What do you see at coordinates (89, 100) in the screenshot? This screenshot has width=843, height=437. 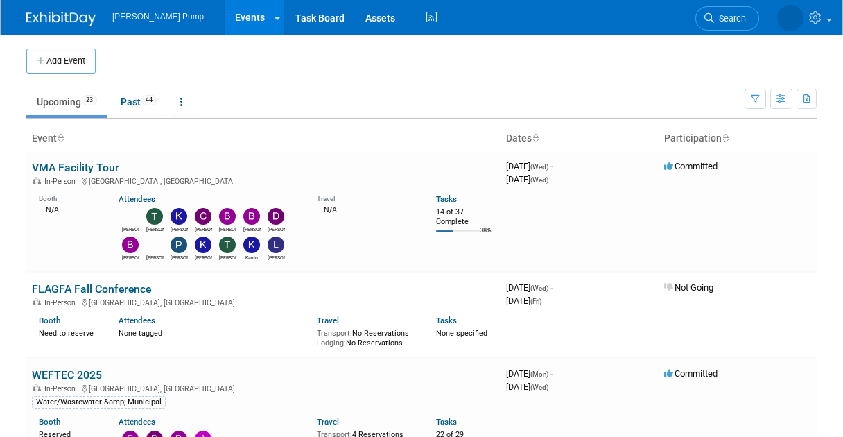 I see `span: 23` at bounding box center [89, 100].